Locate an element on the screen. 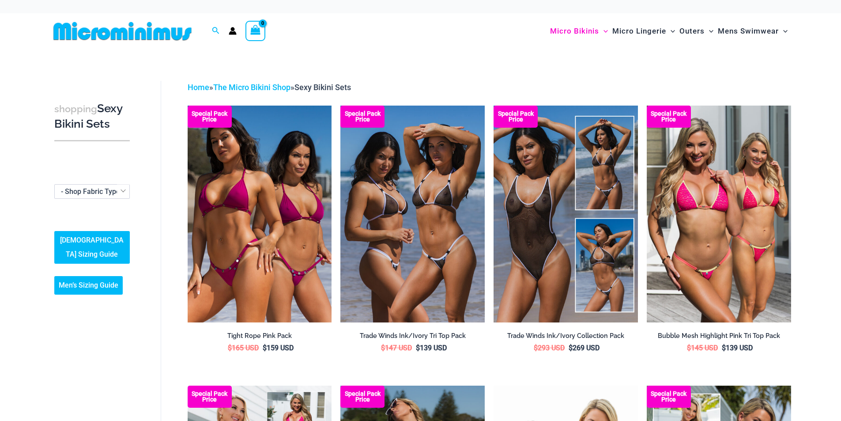 The width and height of the screenshot is (841, 421). a: Collection Pack F Collection Pack B (3)Collection Pack B (3) is located at coordinates (260, 214).